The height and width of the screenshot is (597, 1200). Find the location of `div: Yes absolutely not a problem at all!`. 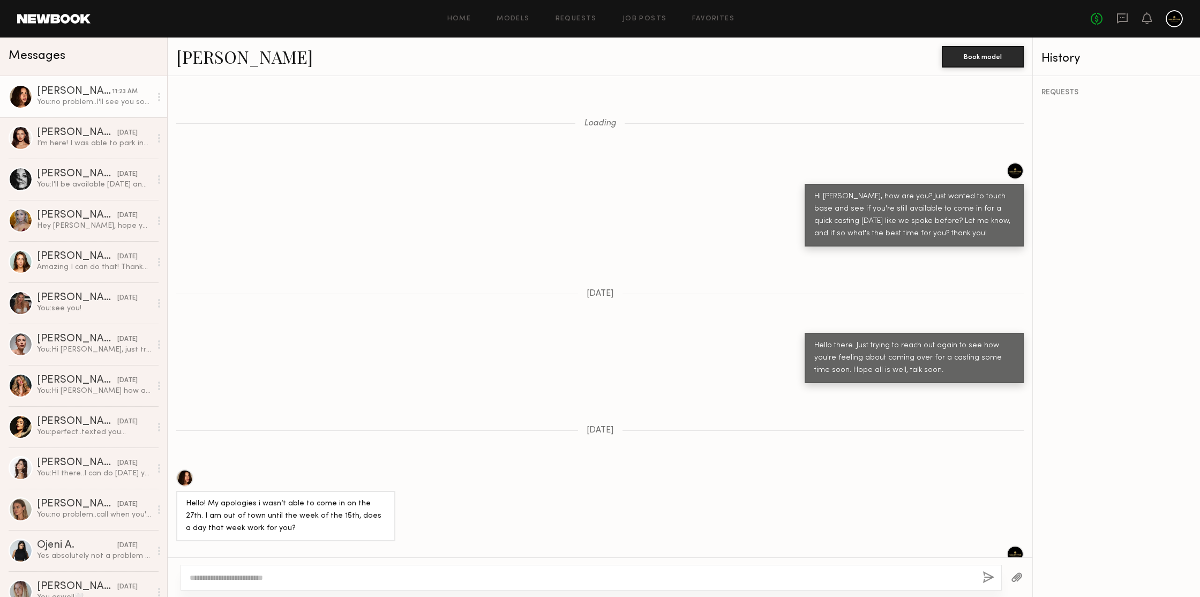

div: Yes absolutely not a problem at all! is located at coordinates (94, 556).